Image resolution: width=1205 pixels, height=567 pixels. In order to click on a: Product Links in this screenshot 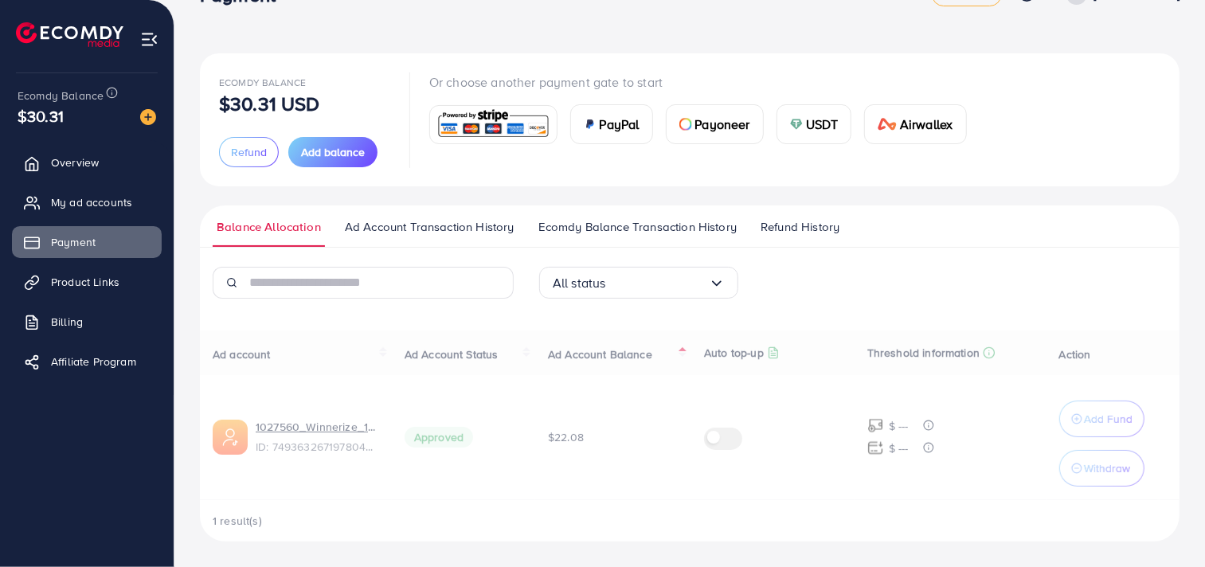, I will do `click(87, 282)`.